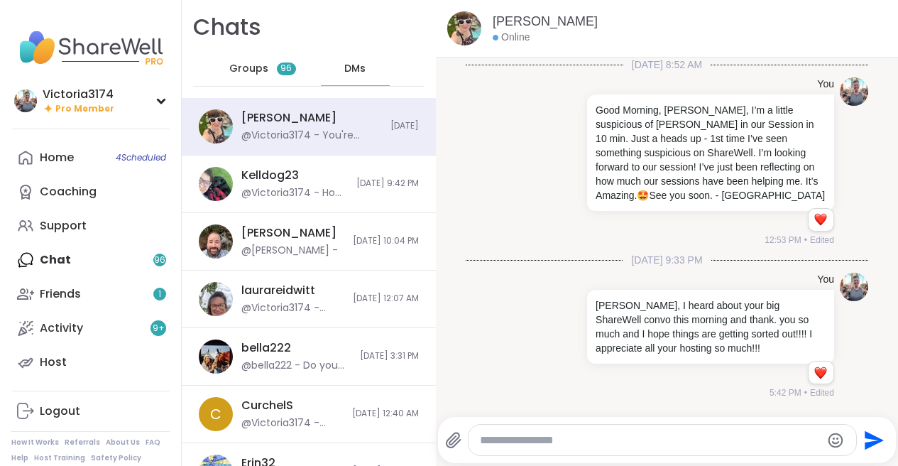 This screenshot has width=898, height=466. I want to click on span: 5:42 PM, so click(785, 392).